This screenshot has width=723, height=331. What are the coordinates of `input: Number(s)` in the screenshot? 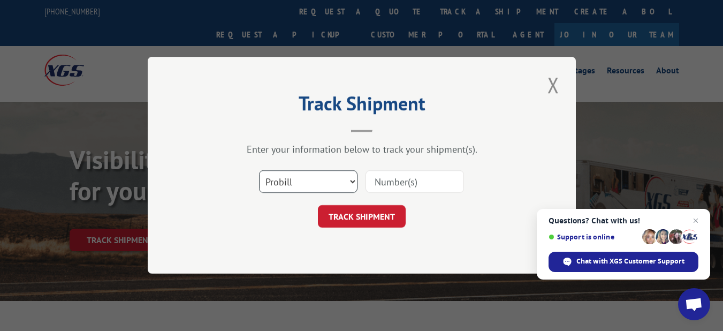 It's located at (415, 182).